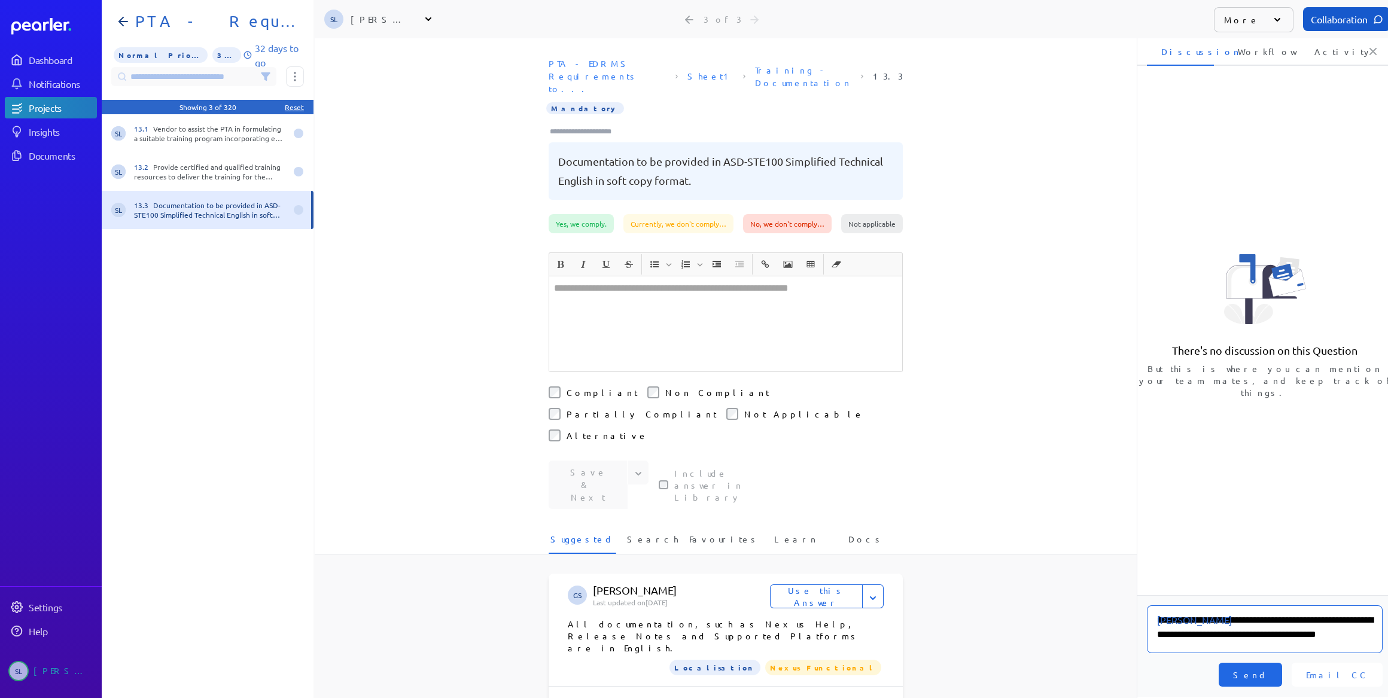 This screenshot has width=1388, height=698. What do you see at coordinates (765, 264) in the screenshot?
I see `button: Insert link` at bounding box center [765, 264].